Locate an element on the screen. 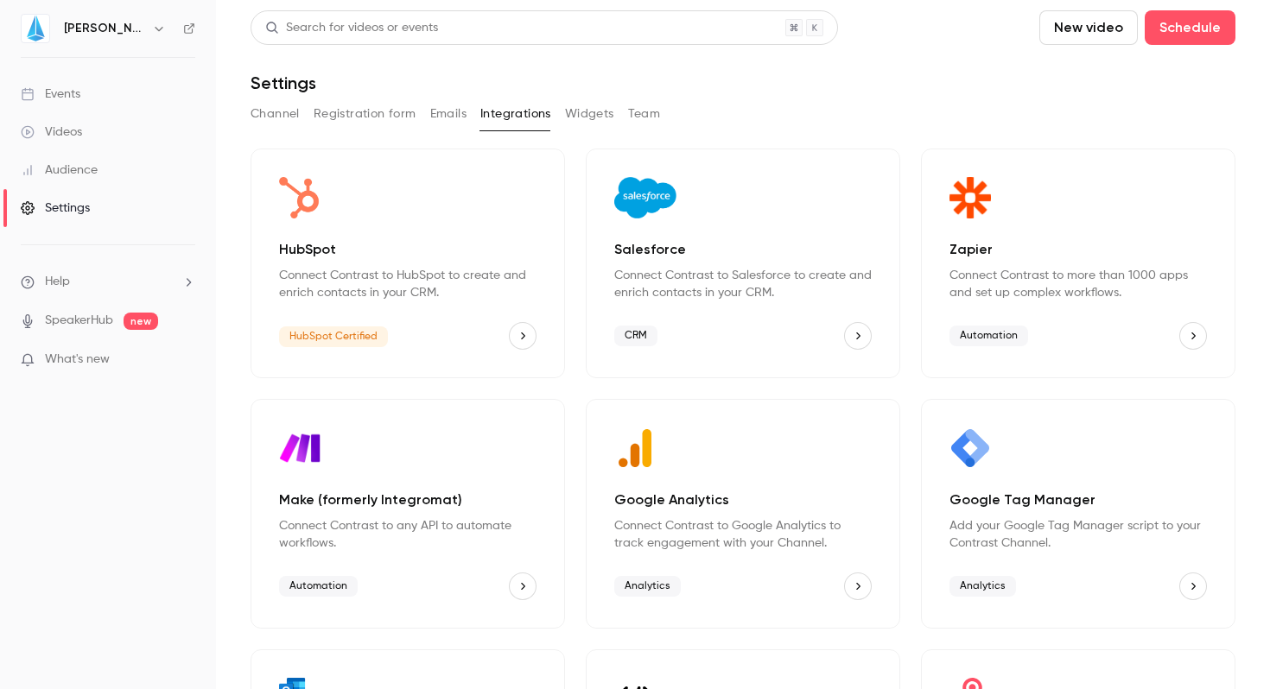  button: Google Tag Manager is located at coordinates (1193, 586).